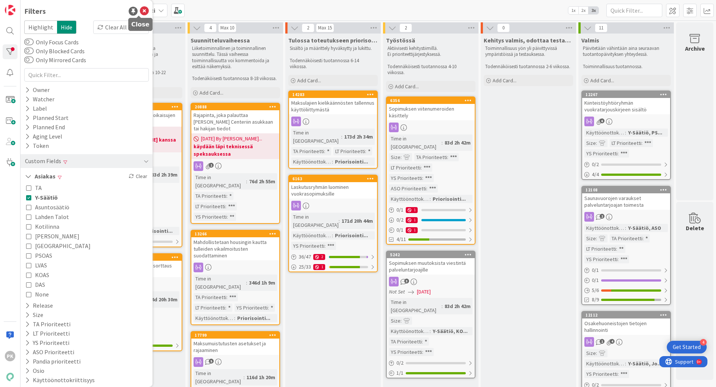  Describe the element at coordinates (54, 51) in the screenshot. I see `label: Only Blocked Cards` at that location.